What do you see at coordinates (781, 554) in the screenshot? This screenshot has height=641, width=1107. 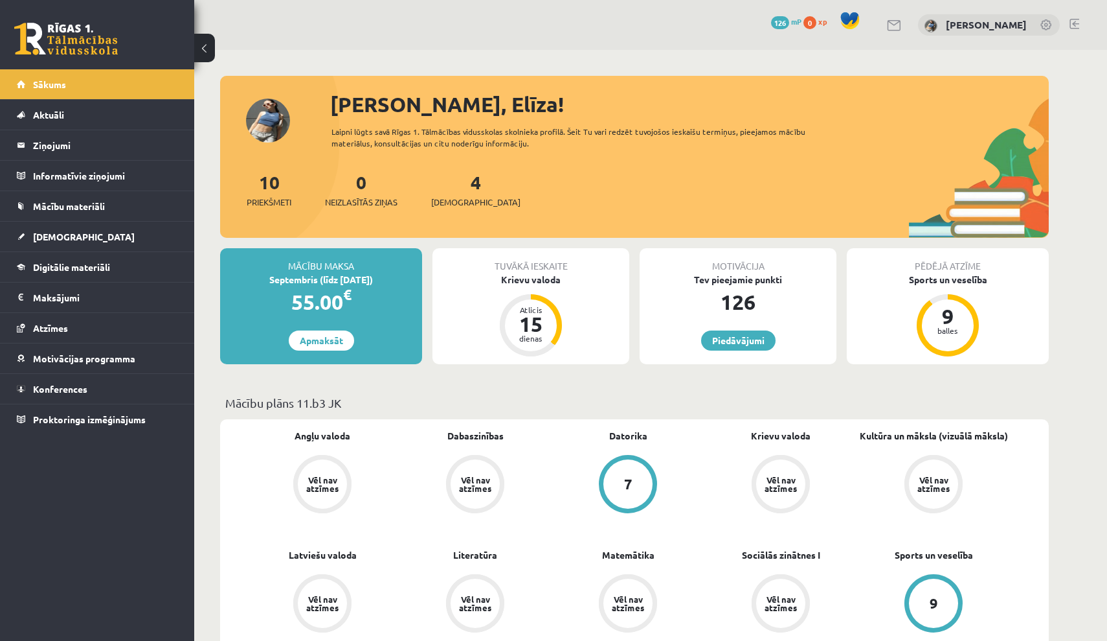 I see `a: Sociālās zinātnes I` at bounding box center [781, 554].